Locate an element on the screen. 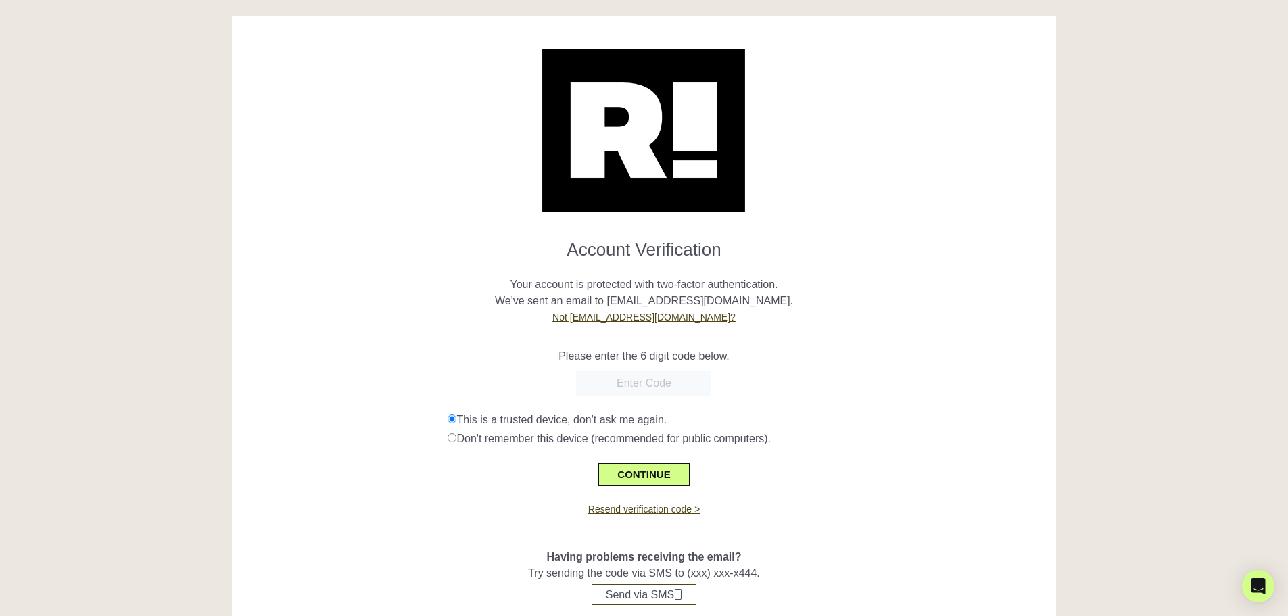  div: Don't remember this device (recommended for public computers). is located at coordinates (746, 439).